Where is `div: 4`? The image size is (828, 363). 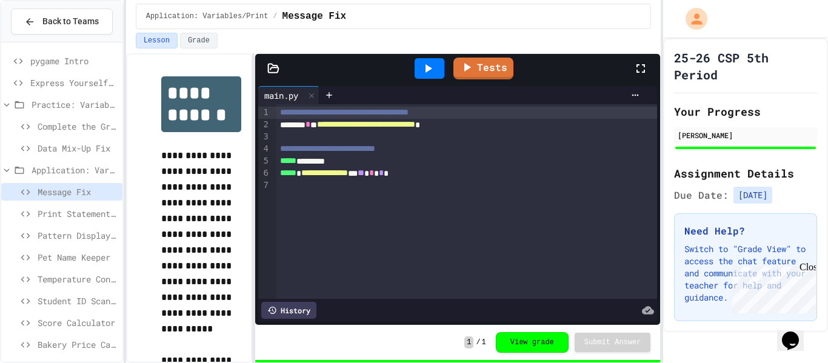 div: 4 is located at coordinates (264, 149).